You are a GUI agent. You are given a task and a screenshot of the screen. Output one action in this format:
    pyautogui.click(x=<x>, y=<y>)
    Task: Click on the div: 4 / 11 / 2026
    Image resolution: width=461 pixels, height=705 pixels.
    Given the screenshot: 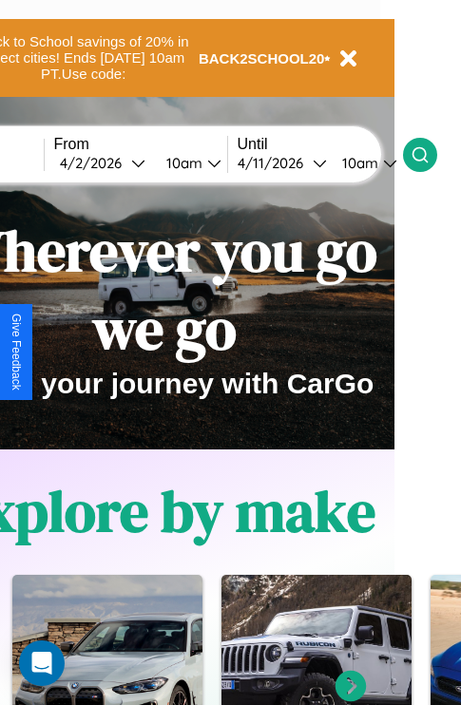 What is the action you would take?
    pyautogui.click(x=275, y=162)
    